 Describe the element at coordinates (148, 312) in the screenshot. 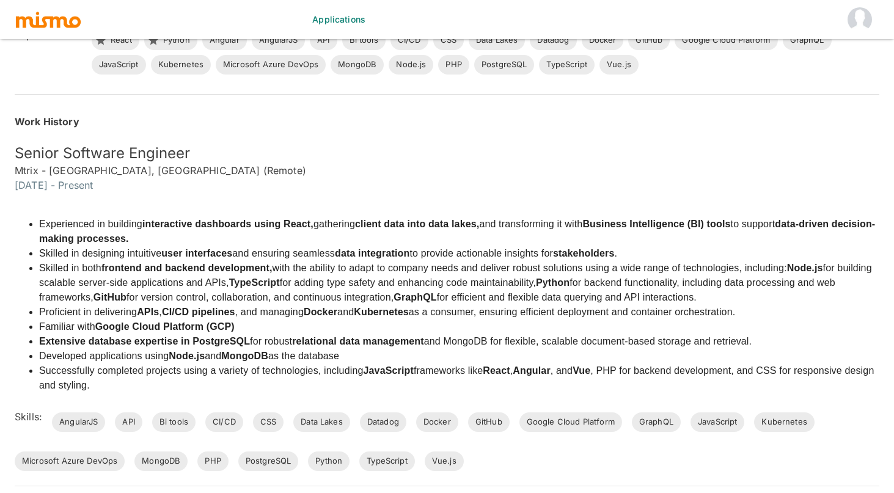

I see `strong: APIs` at that location.